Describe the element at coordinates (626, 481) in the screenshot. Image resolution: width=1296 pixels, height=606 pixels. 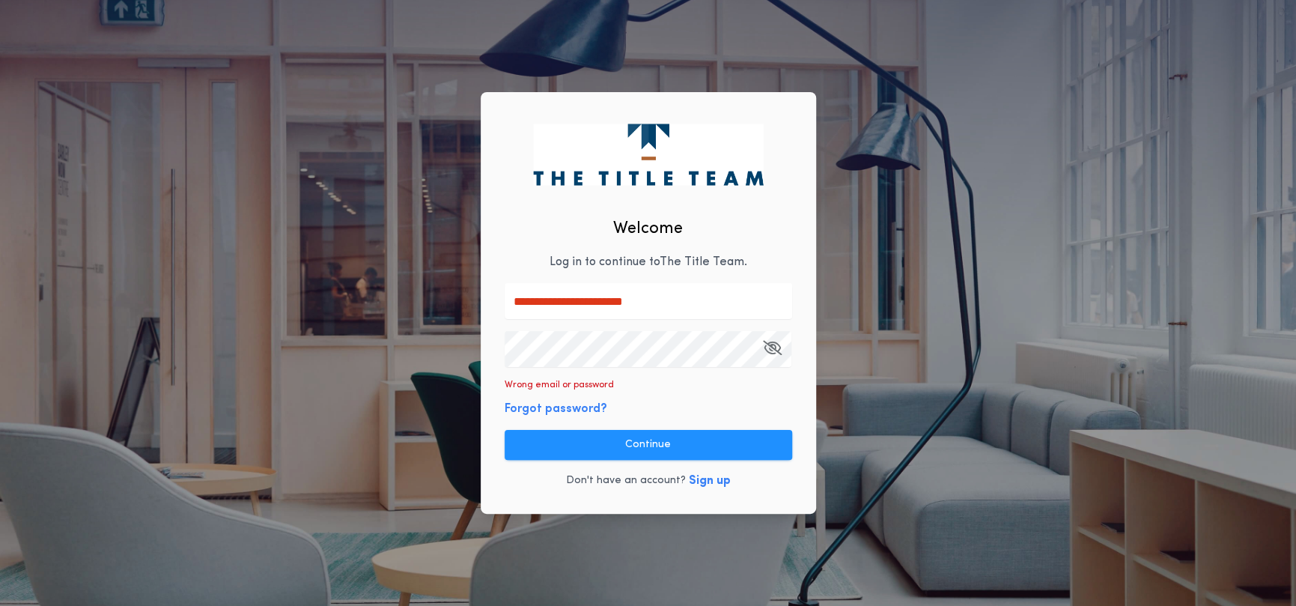
I see `p: Don't have an account?` at that location.